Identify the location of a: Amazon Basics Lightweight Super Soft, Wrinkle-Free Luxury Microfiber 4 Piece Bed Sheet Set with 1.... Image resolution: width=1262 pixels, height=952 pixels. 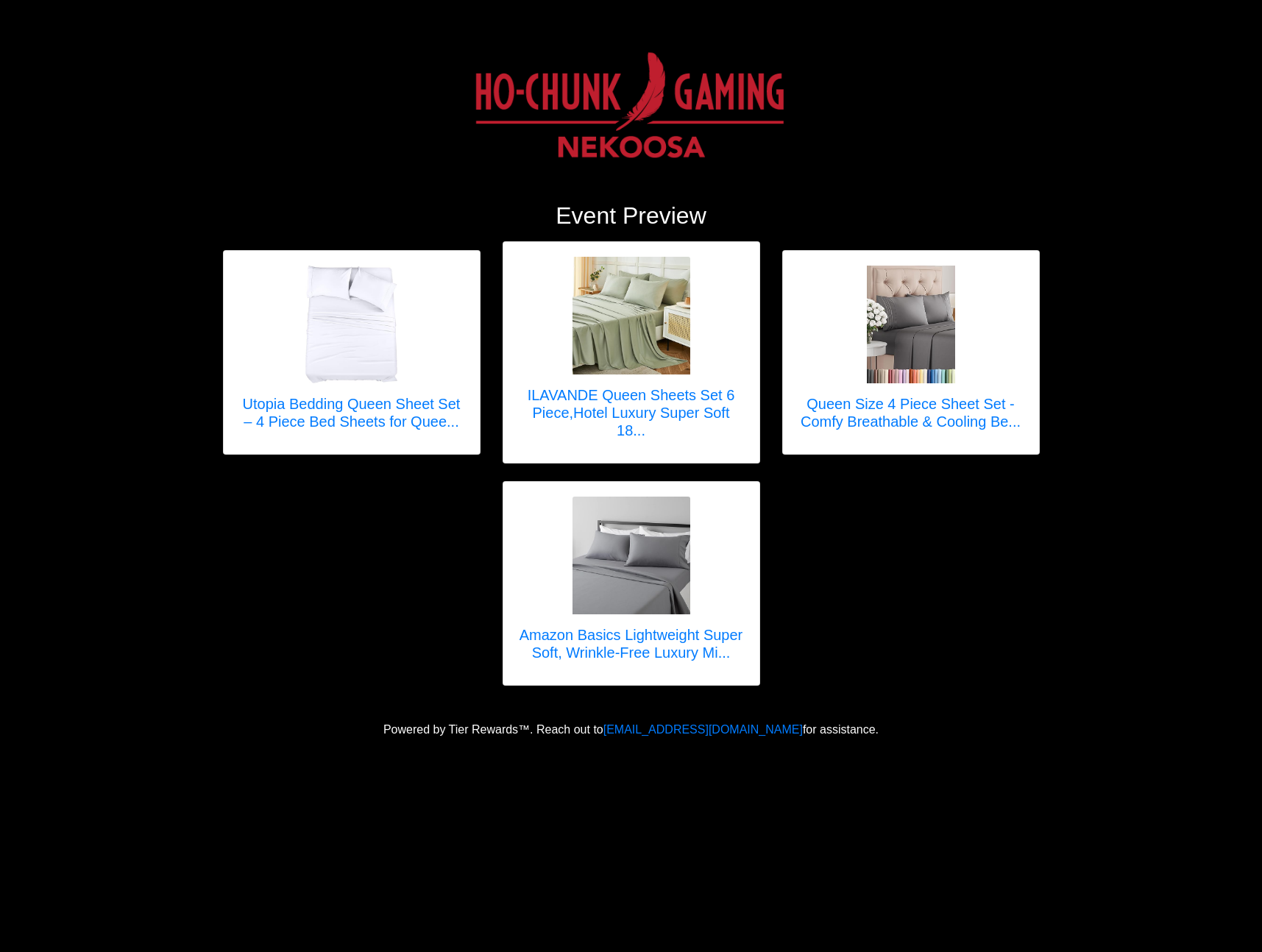
(631, 584).